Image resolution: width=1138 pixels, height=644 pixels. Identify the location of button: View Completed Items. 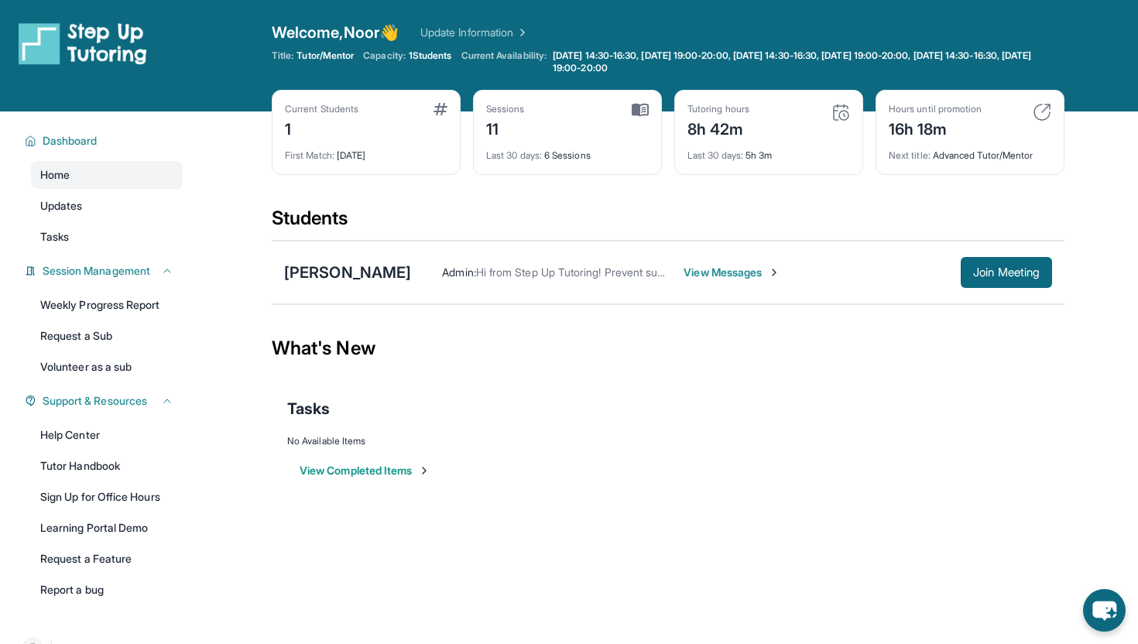
(365, 471).